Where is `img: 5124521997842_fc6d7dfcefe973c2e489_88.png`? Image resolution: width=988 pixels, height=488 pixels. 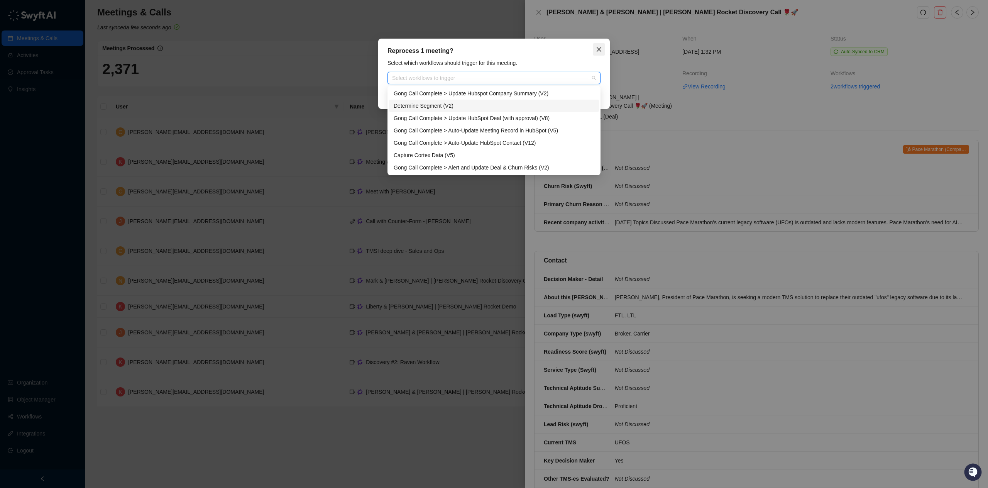 img: 5124521997842_fc6d7dfcefe973c2e489_88.png is located at coordinates (15, 77).